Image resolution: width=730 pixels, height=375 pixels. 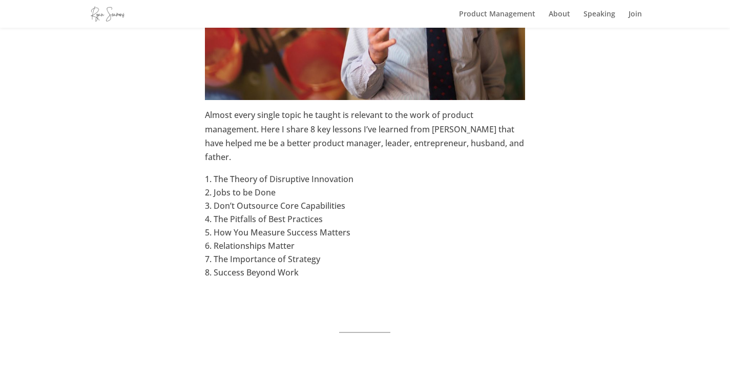 I want to click on li: Don’t Outsource Core Capabilities, so click(x=365, y=205).